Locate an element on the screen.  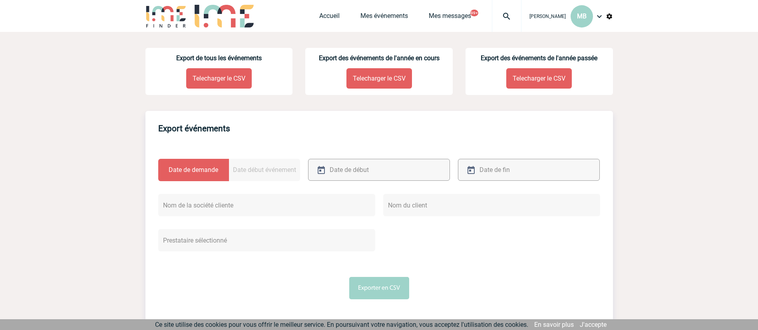
a: Mes messages is located at coordinates (450, 18).